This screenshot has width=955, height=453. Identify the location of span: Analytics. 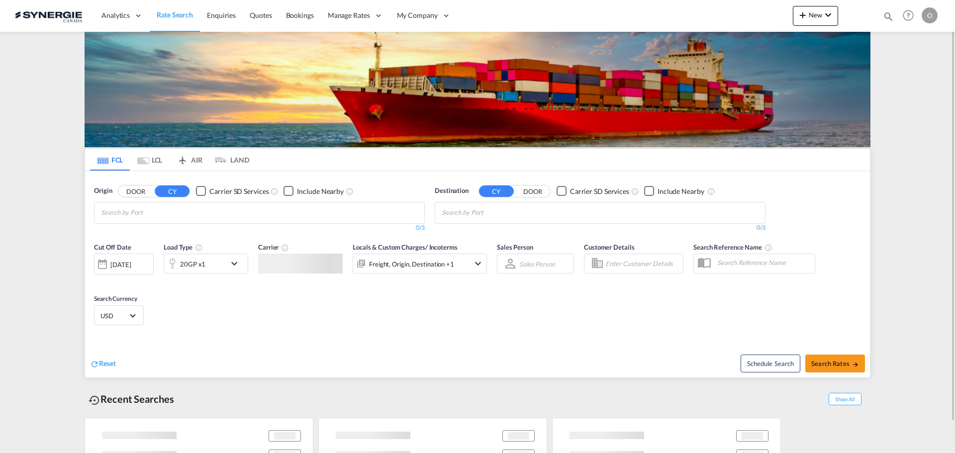
(115, 15).